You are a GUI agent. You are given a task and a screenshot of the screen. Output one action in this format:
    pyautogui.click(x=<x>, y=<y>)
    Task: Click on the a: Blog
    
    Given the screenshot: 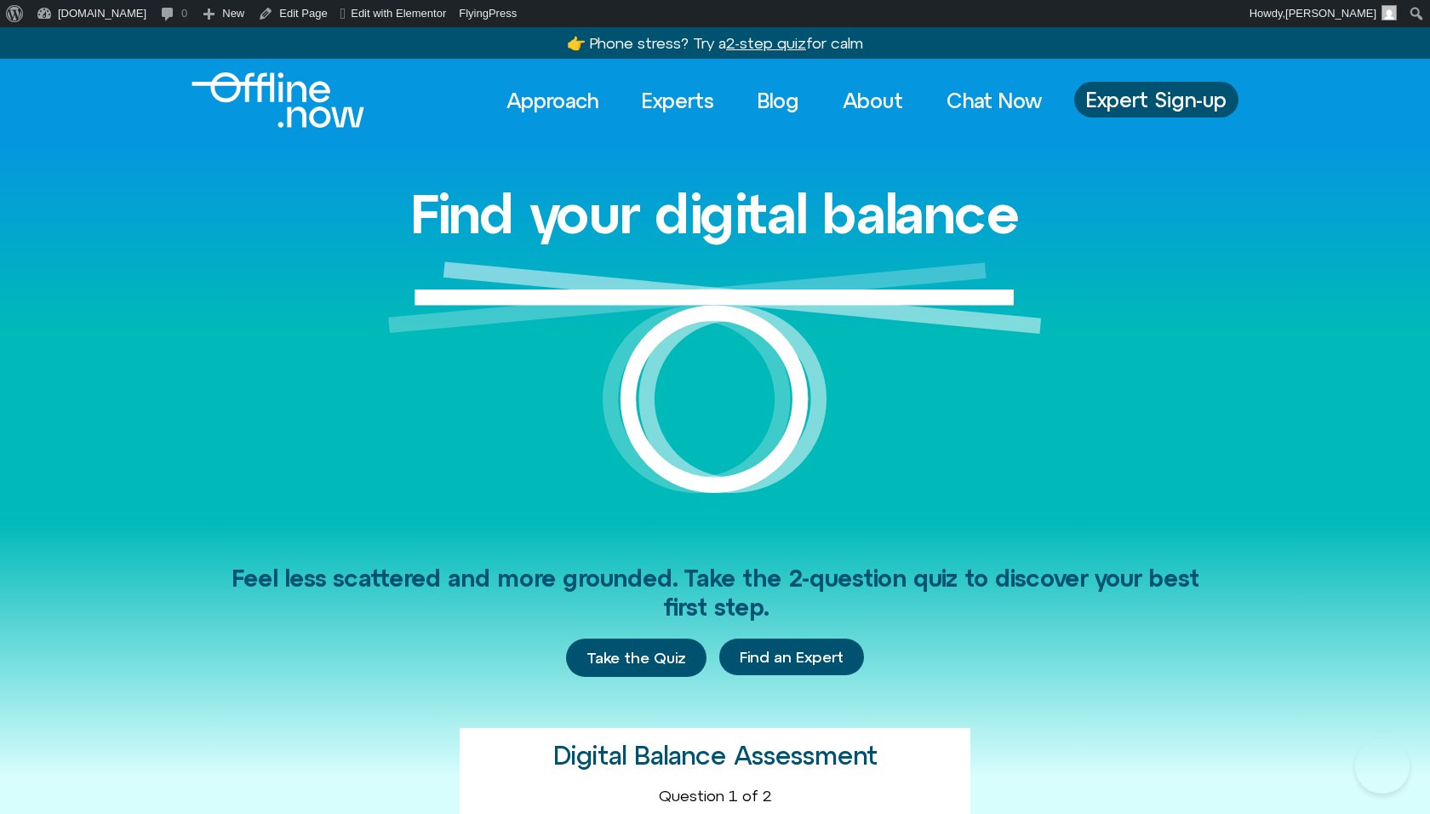 What is the action you would take?
    pyautogui.click(x=778, y=100)
    